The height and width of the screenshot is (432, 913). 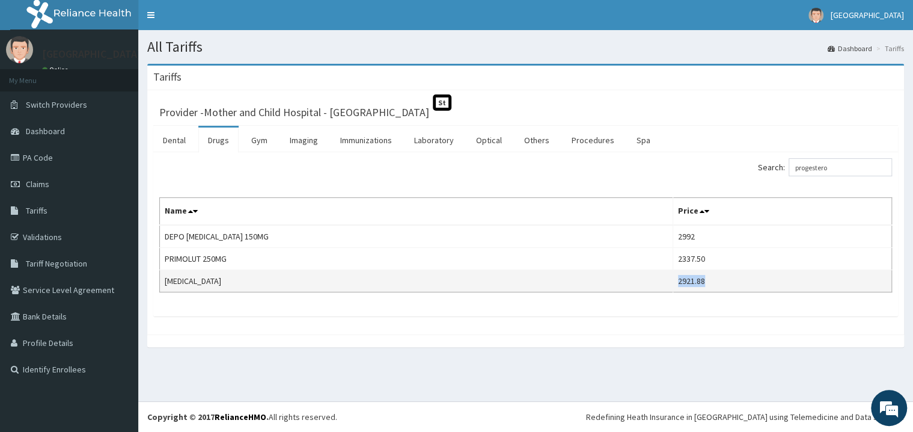 What do you see at coordinates (782, 212) in the screenshot?
I see `th: Price` at bounding box center [782, 212].